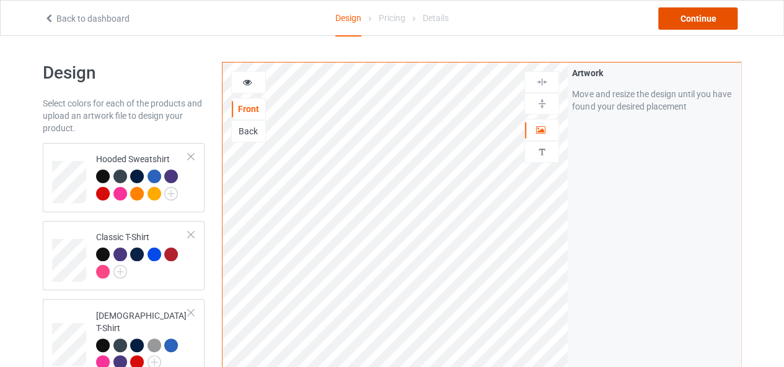 The height and width of the screenshot is (367, 784). What do you see at coordinates (348, 19) in the screenshot?
I see `div: Design` at bounding box center [348, 19].